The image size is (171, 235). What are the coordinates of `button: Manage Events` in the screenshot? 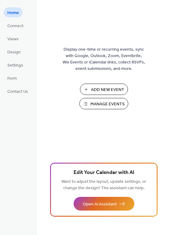 It's located at (104, 103).